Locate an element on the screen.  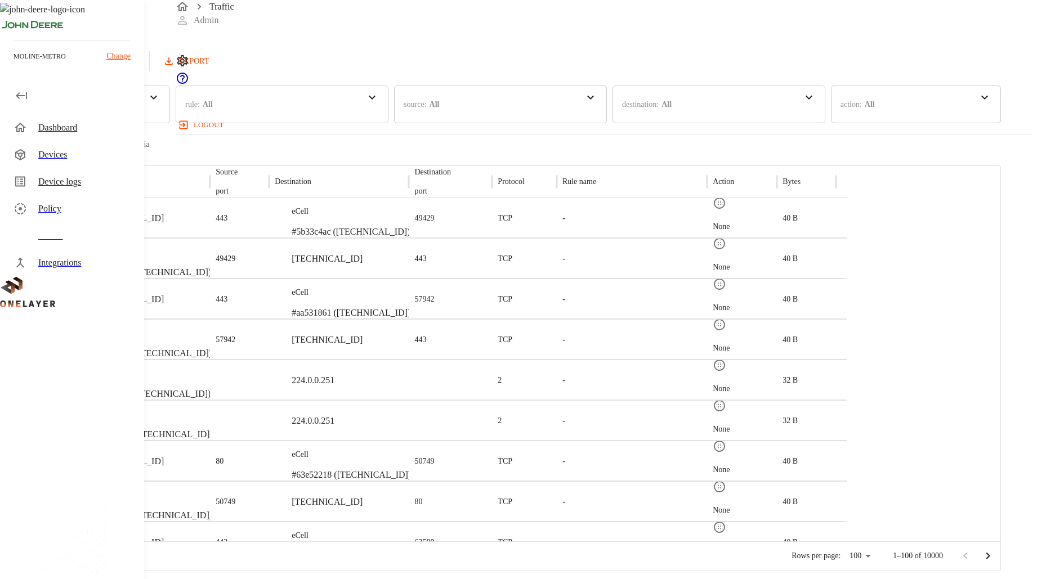
p: Bytes is located at coordinates (791, 182).